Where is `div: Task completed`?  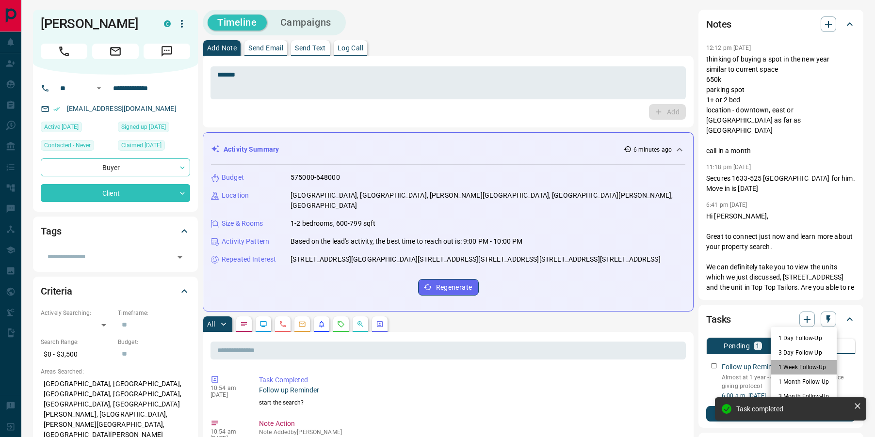
div: Task completed is located at coordinates (793, 409).